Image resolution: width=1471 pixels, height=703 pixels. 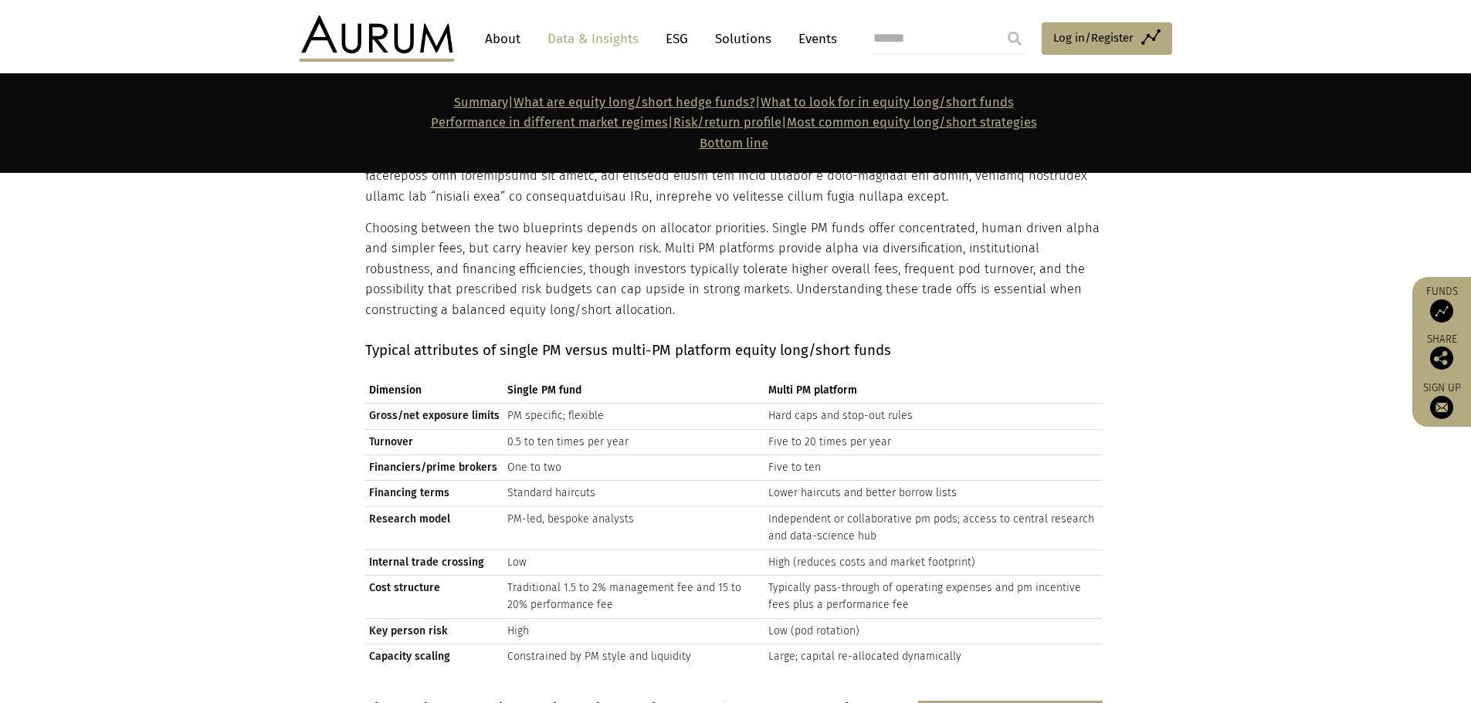 What do you see at coordinates (912, 122) in the screenshot?
I see `a: Most common equity long/short strategies` at bounding box center [912, 122].